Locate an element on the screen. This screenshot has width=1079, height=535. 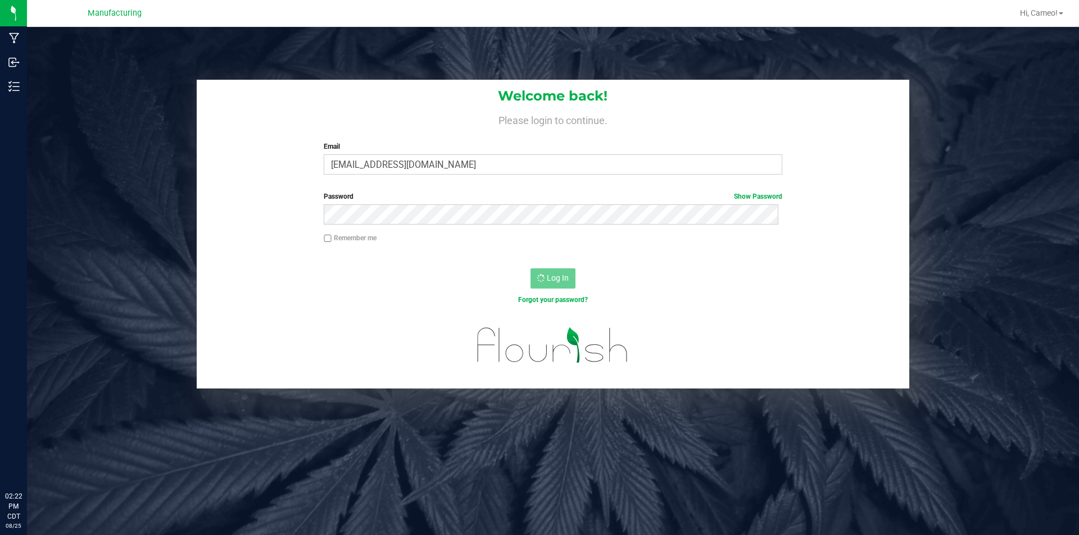
span: Manufacturing is located at coordinates (115, 13).